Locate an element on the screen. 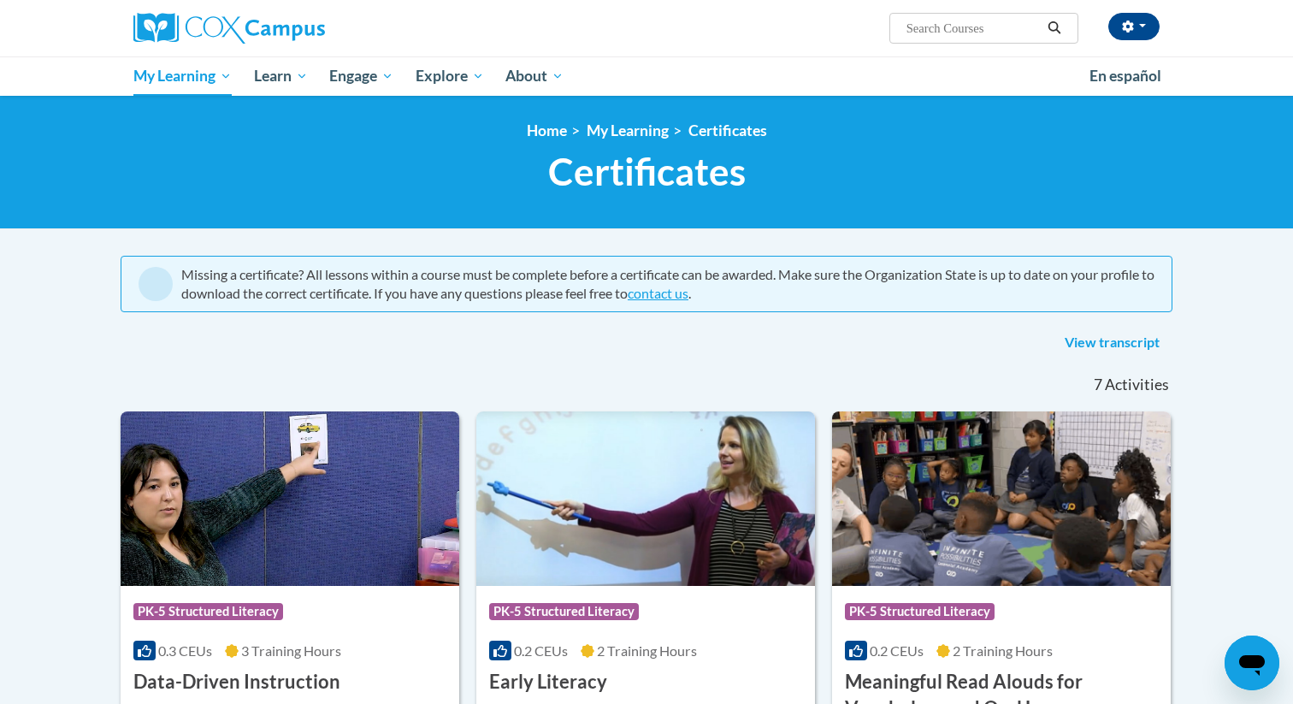 This screenshot has height=704, width=1293. span: 3 Training Hours is located at coordinates (291, 650).